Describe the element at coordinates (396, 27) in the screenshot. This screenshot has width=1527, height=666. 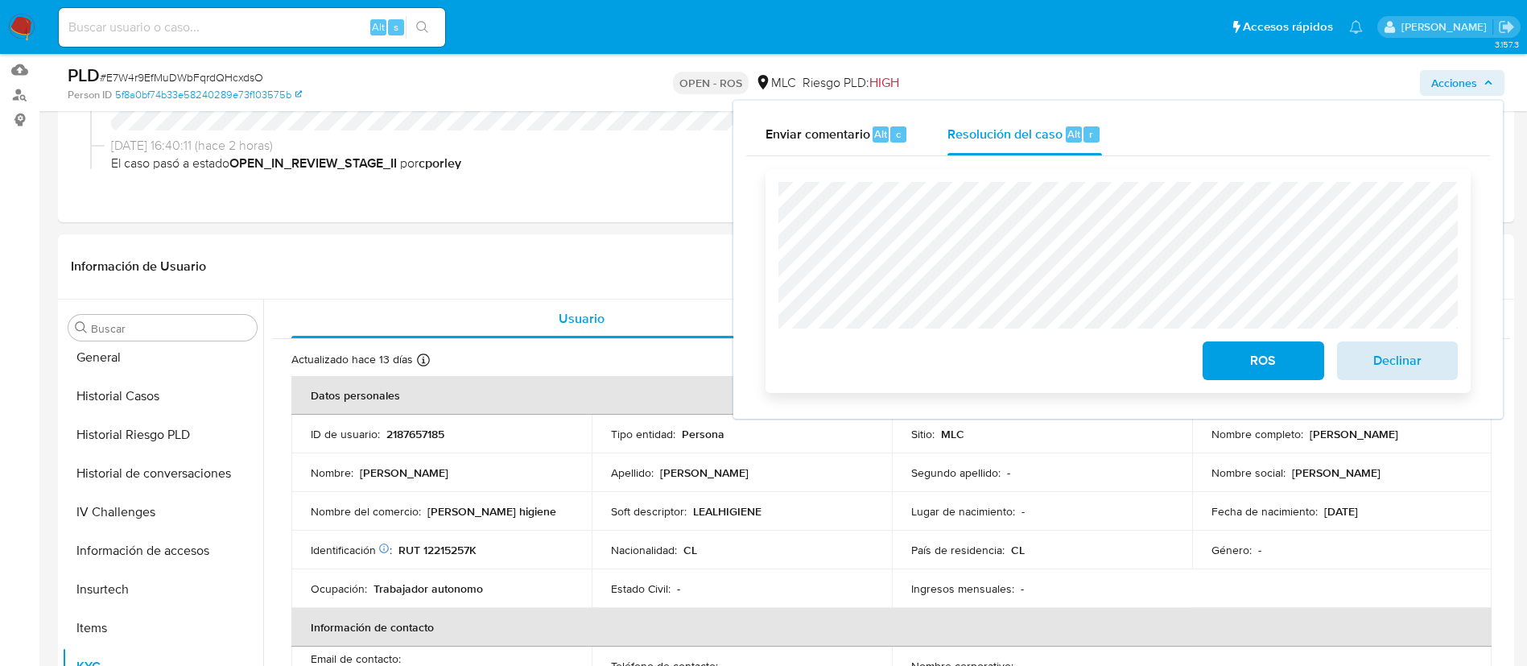
I see `span: s` at that location.